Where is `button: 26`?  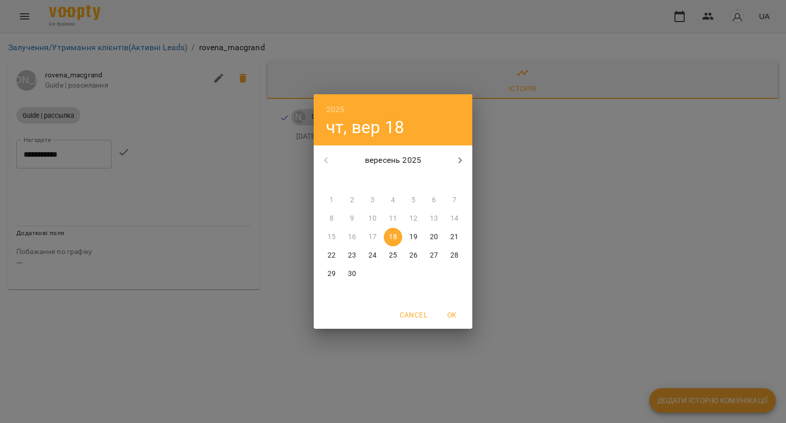 button: 26 is located at coordinates (413, 255).